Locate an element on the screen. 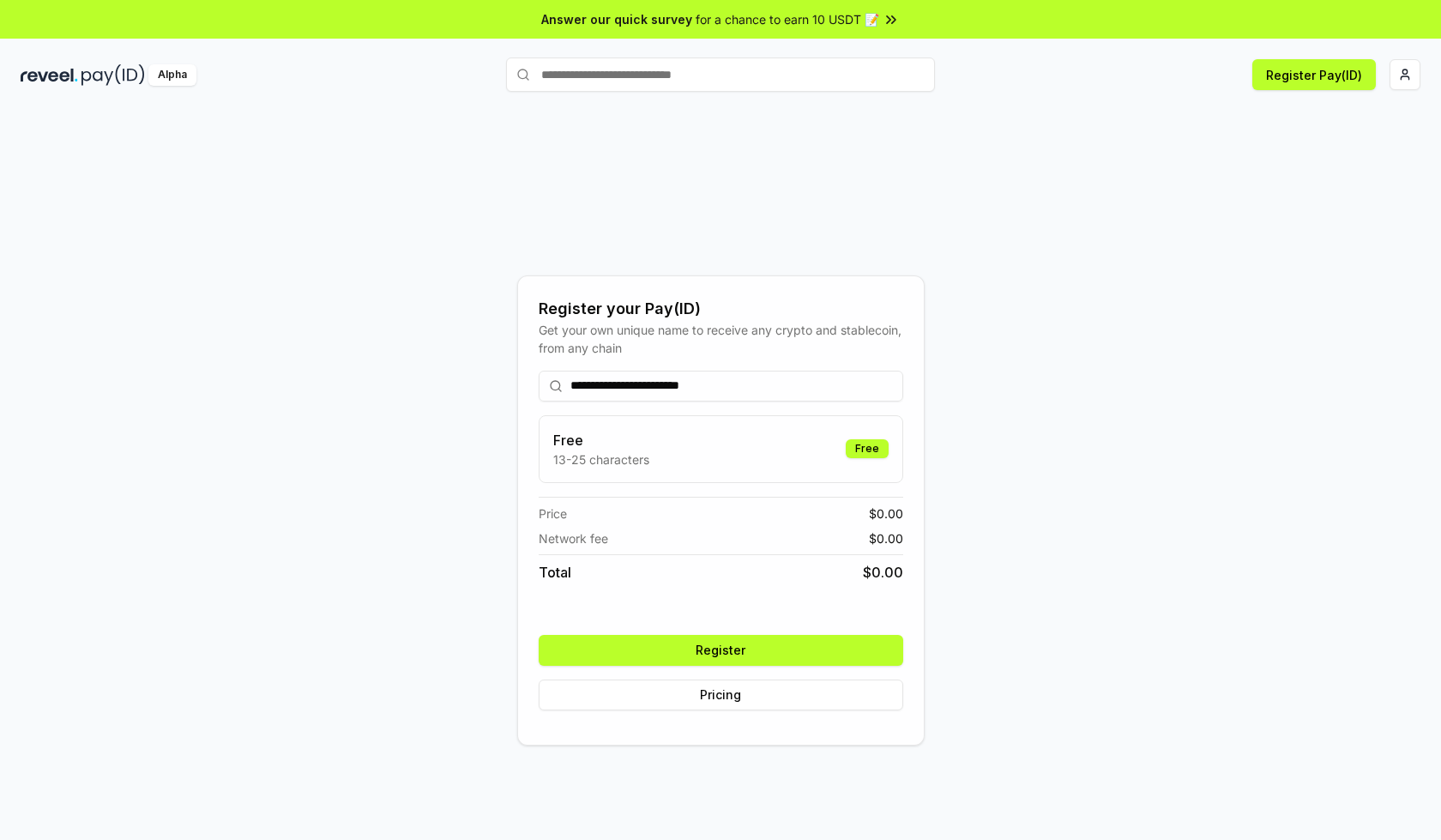 The height and width of the screenshot is (840, 1441). div: Get your own unique name to receive any crypto and stablecoin, from any chain is located at coordinates (720, 339).